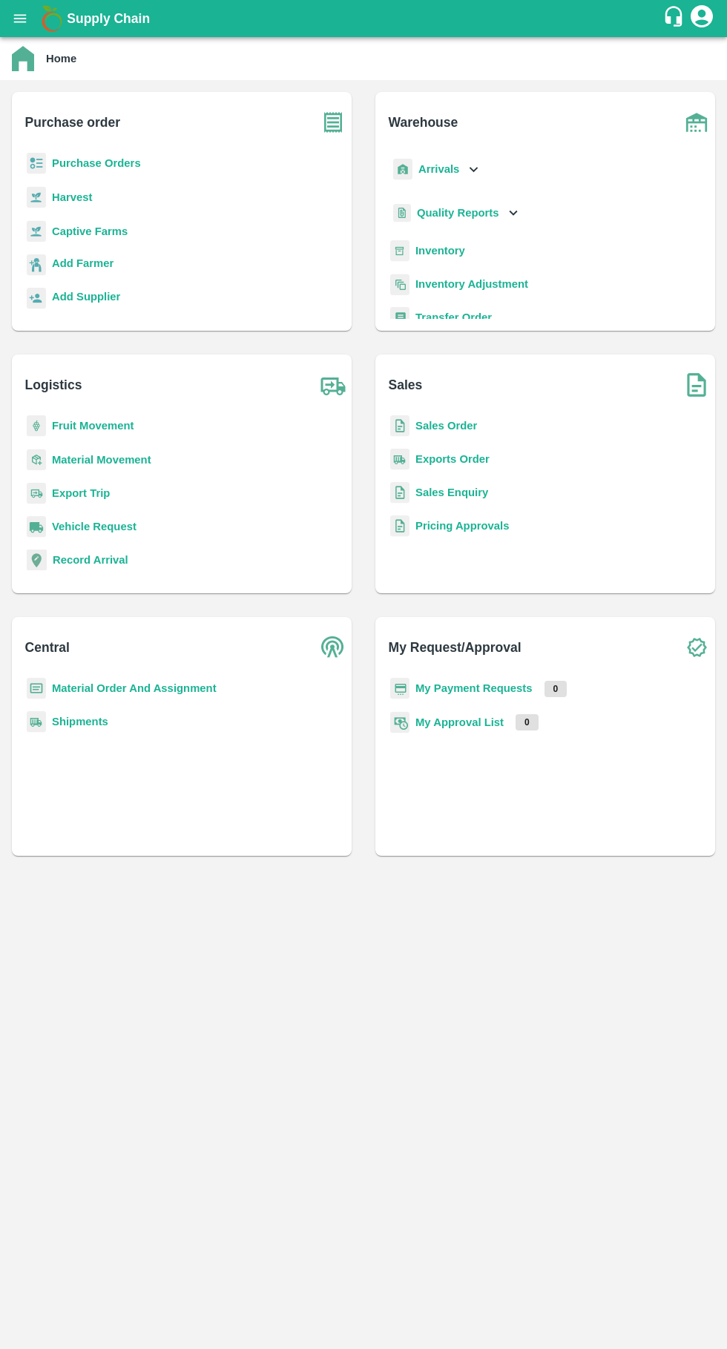 This screenshot has width=727, height=1349. What do you see at coordinates (453, 317) in the screenshot?
I see `b: Transfer Order` at bounding box center [453, 317].